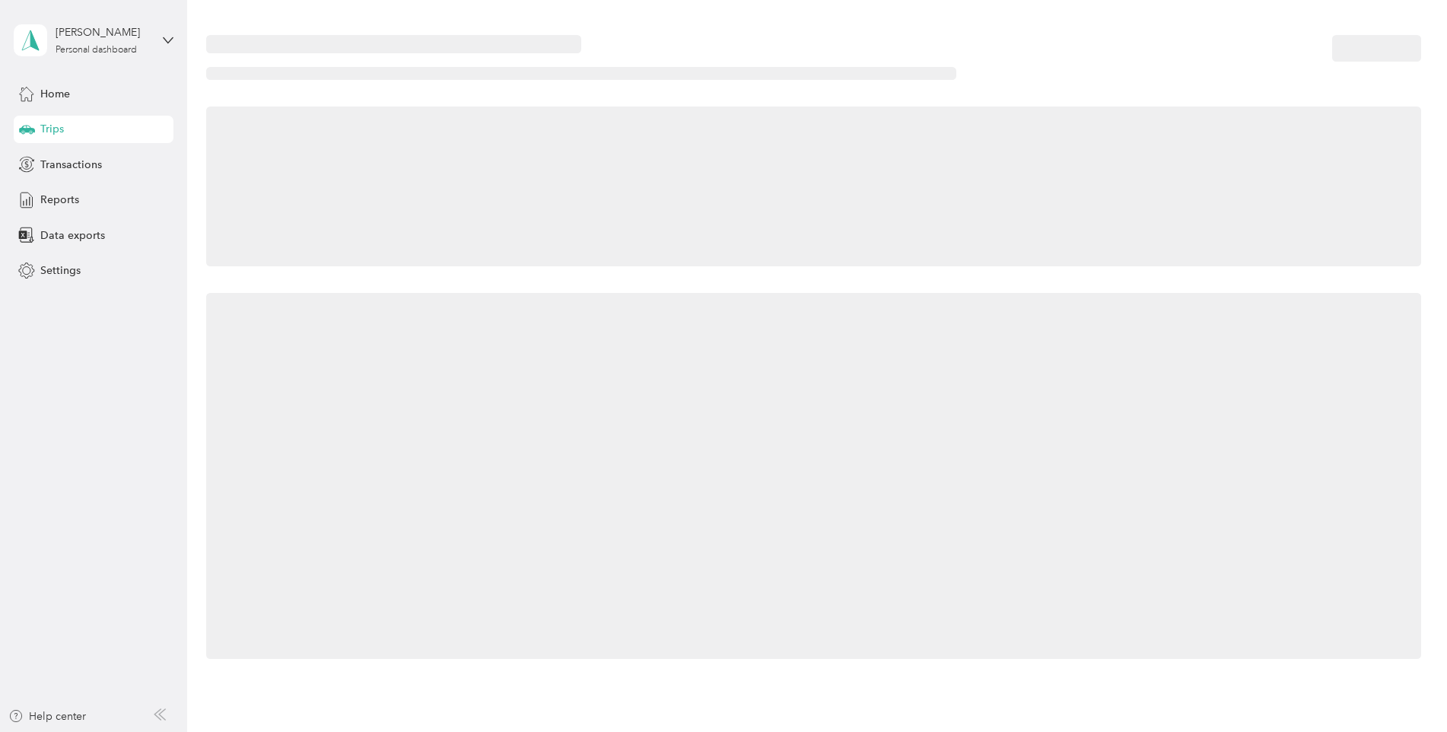 The image size is (1447, 732). Describe the element at coordinates (72, 235) in the screenshot. I see `span: Data exports` at that location.